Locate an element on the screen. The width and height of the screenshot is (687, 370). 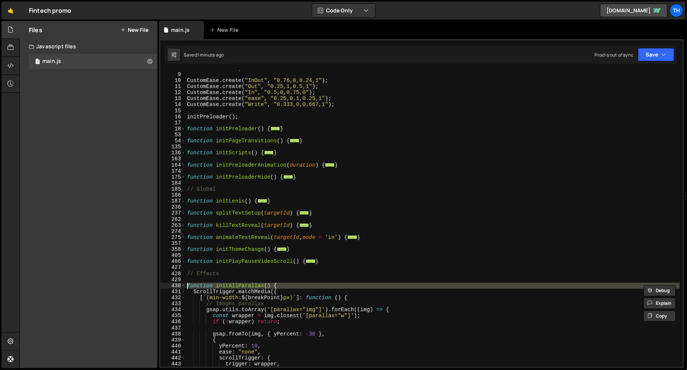
div: 436 is located at coordinates (173, 322).